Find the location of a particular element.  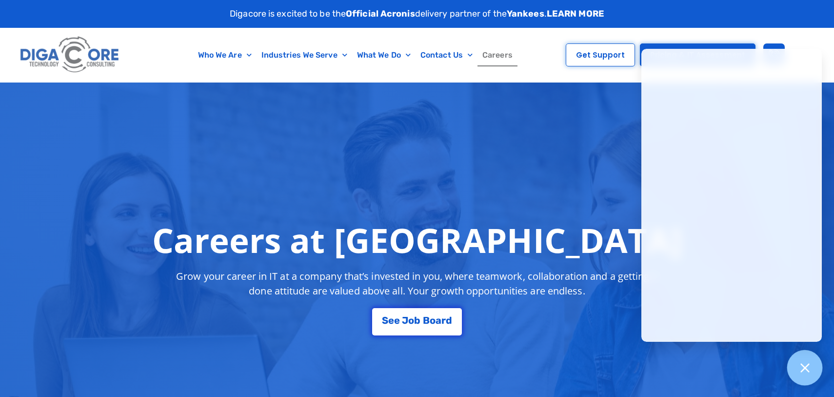

span: S is located at coordinates (385, 320).